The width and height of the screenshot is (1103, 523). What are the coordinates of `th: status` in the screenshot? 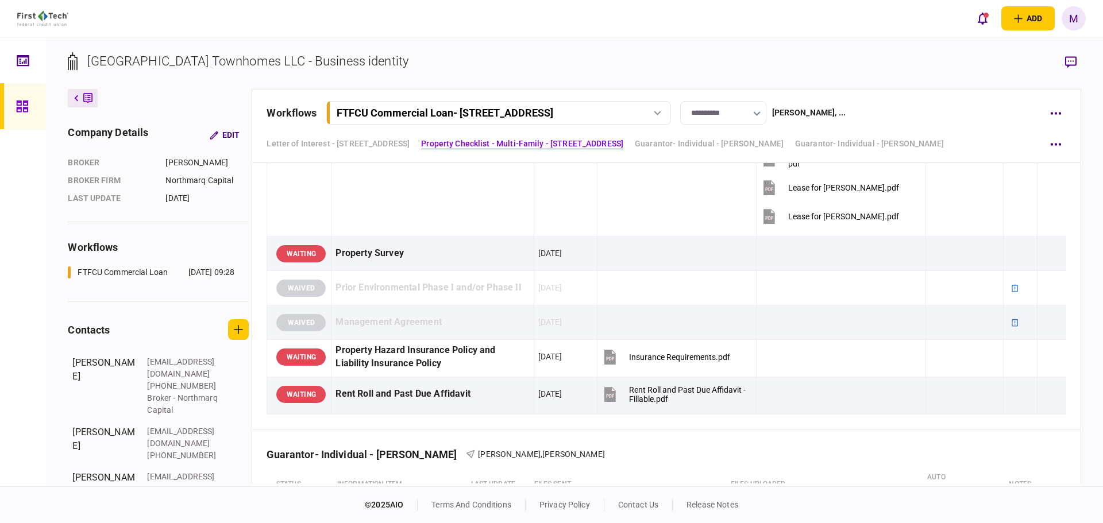 It's located at (299, 485).